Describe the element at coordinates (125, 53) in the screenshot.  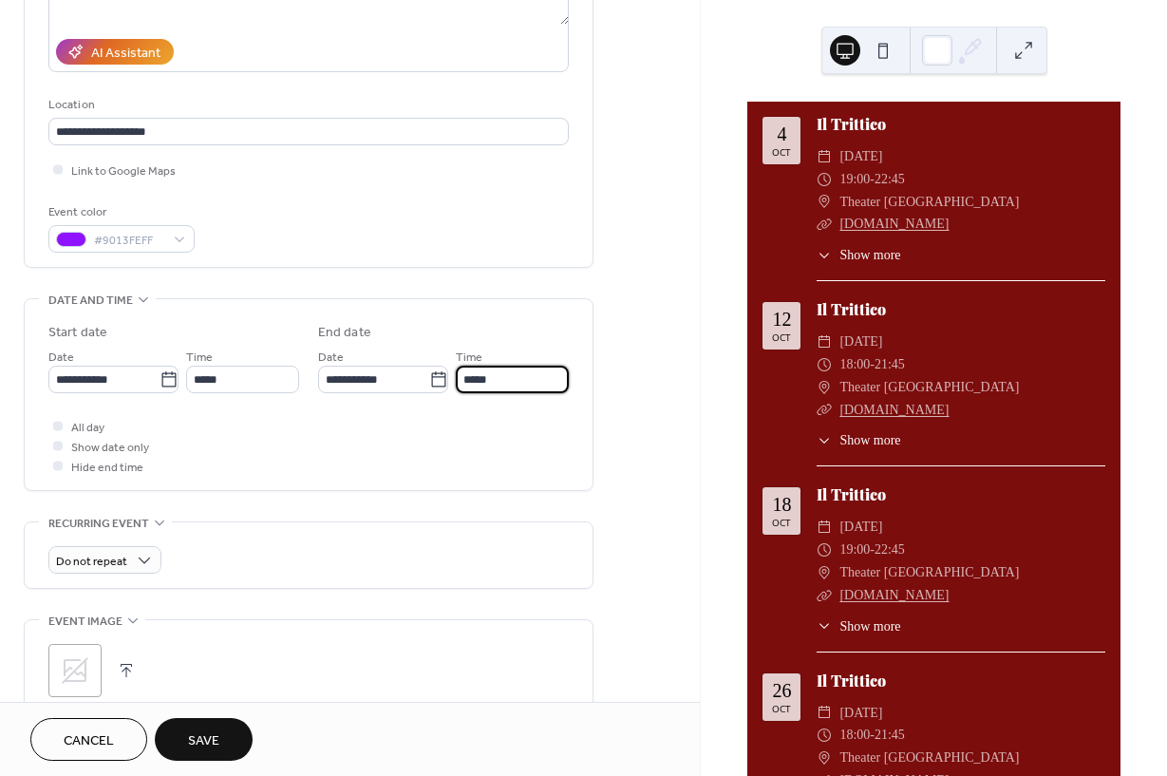
I see `div: AI Assistant` at that location.